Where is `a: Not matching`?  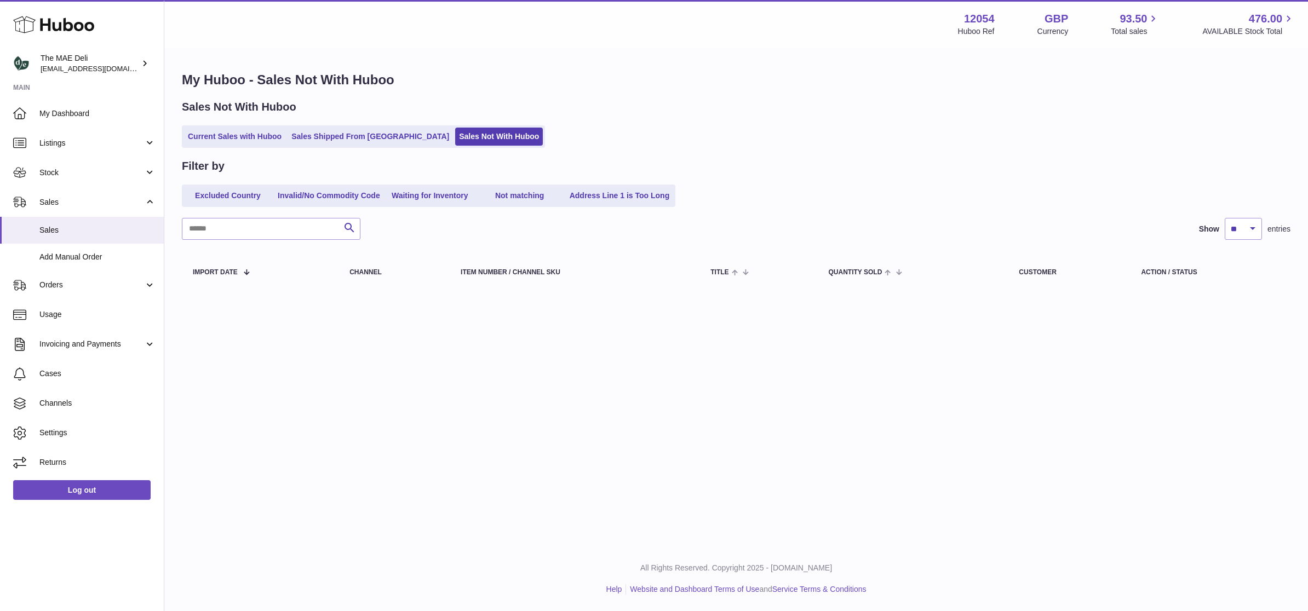
a: Not matching is located at coordinates (520, 196).